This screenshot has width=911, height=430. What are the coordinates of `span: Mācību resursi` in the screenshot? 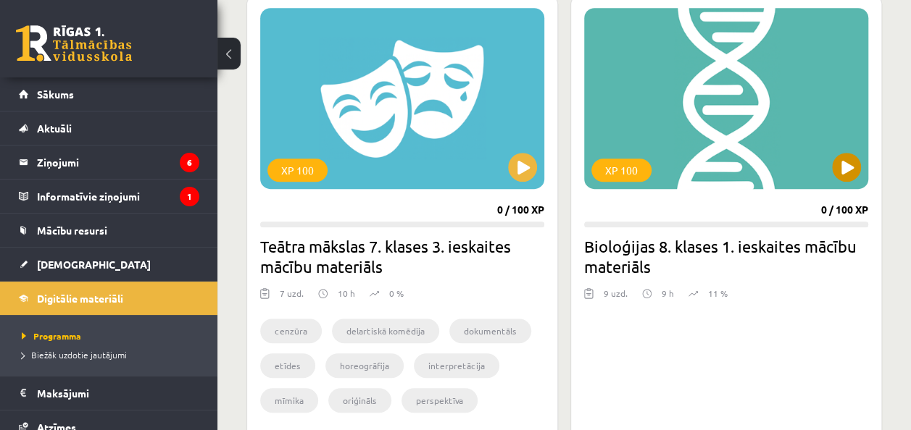 It's located at (72, 230).